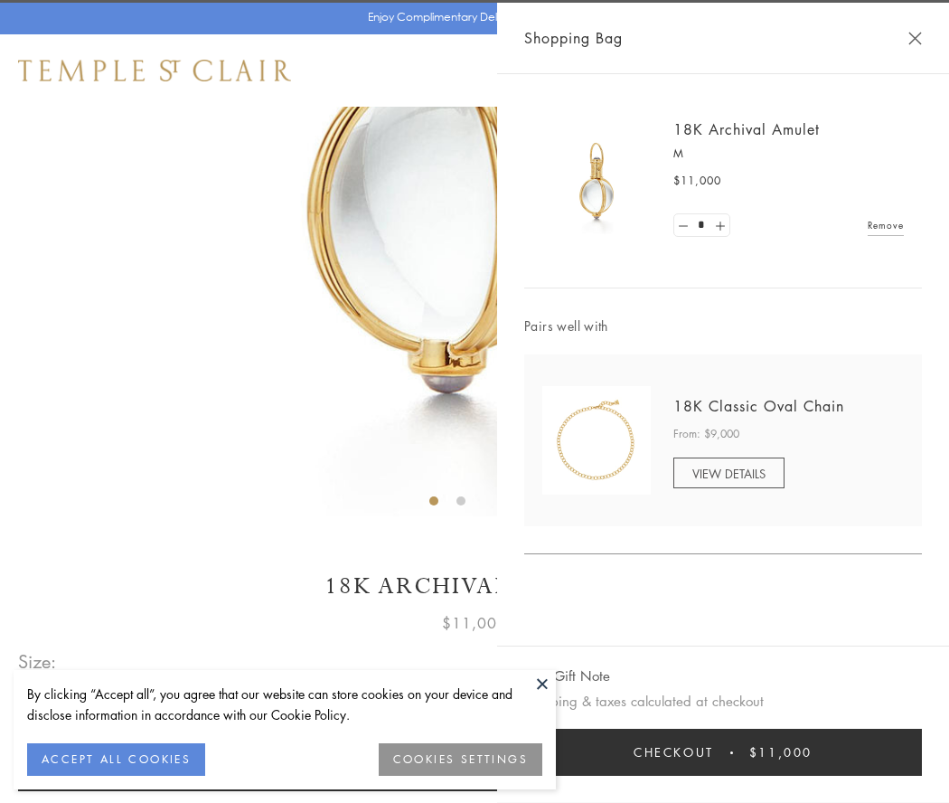  Describe the element at coordinates (729, 473) in the screenshot. I see `a: VIEW DETAILS` at that location.